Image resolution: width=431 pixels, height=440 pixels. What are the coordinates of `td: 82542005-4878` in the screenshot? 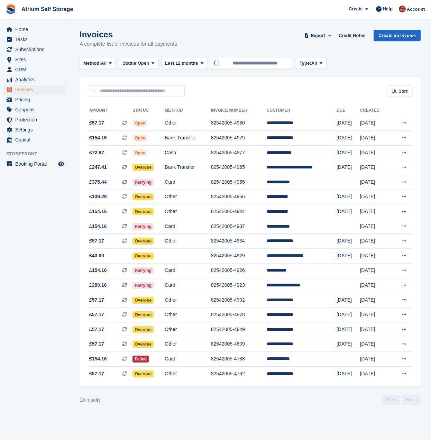 It's located at (239, 315).